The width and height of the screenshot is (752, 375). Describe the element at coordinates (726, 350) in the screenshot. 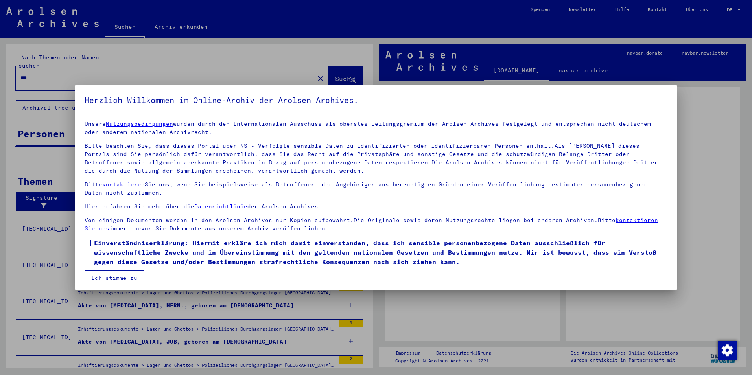

I see `div: Zustimmung ändern` at that location.